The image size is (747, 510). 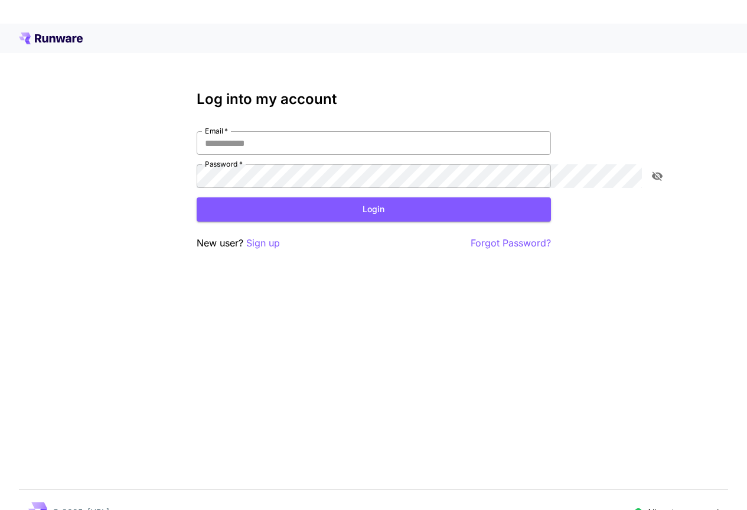 I want to click on label: Password, so click(x=224, y=164).